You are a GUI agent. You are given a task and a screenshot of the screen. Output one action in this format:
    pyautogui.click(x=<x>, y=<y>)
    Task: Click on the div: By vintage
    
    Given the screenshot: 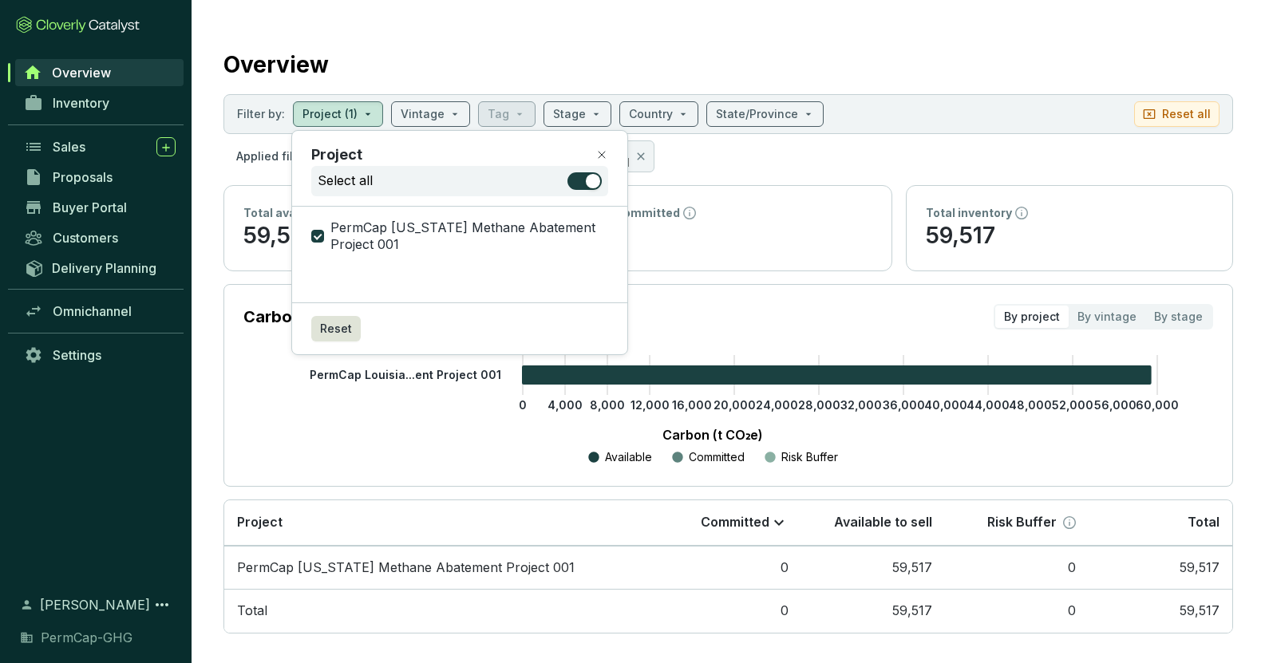 What is the action you would take?
    pyautogui.click(x=1107, y=317)
    